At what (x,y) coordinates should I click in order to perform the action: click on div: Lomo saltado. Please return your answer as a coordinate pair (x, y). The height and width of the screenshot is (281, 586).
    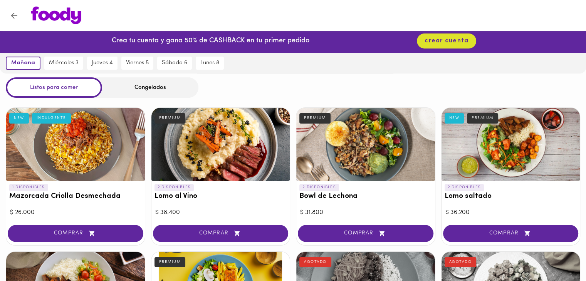
    Looking at the image, I should click on (511, 144).